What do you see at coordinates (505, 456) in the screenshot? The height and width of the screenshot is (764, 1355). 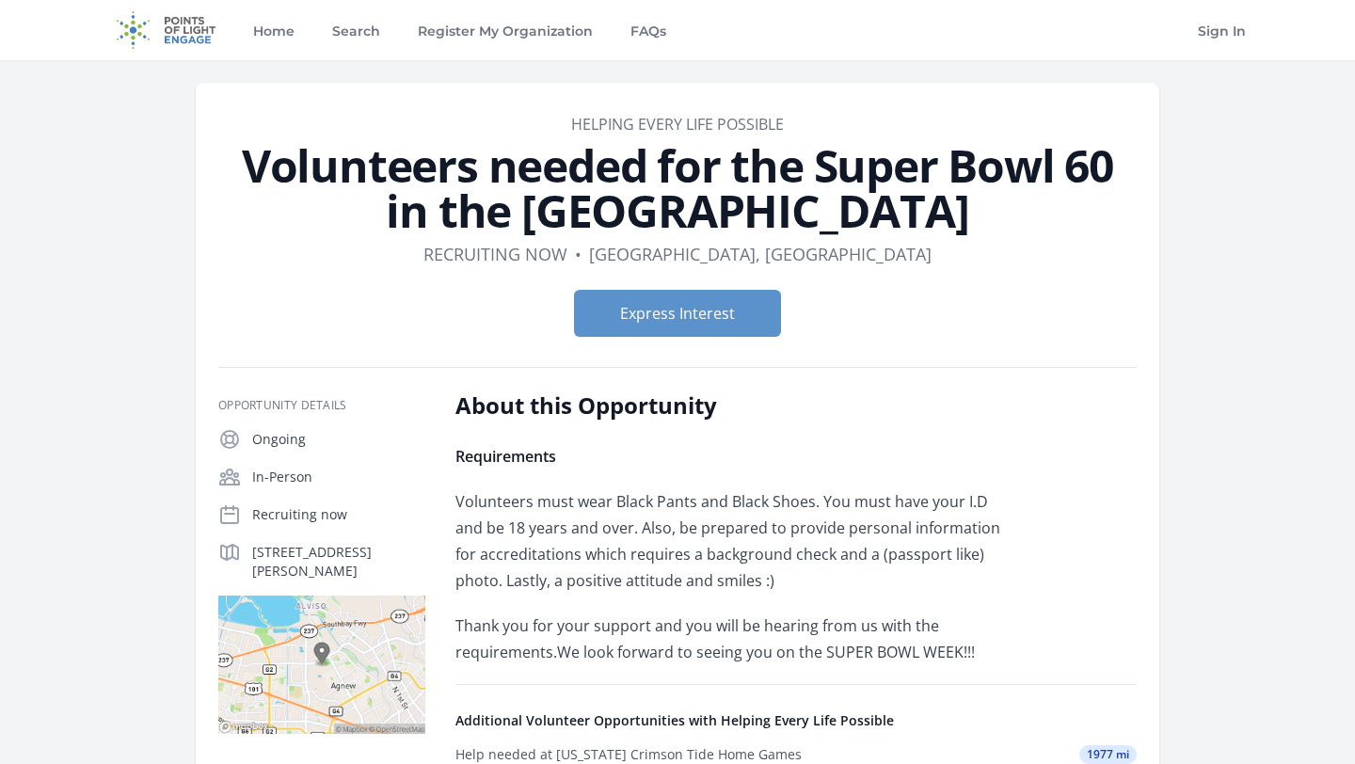 I see `strong: Requirements` at bounding box center [505, 456].